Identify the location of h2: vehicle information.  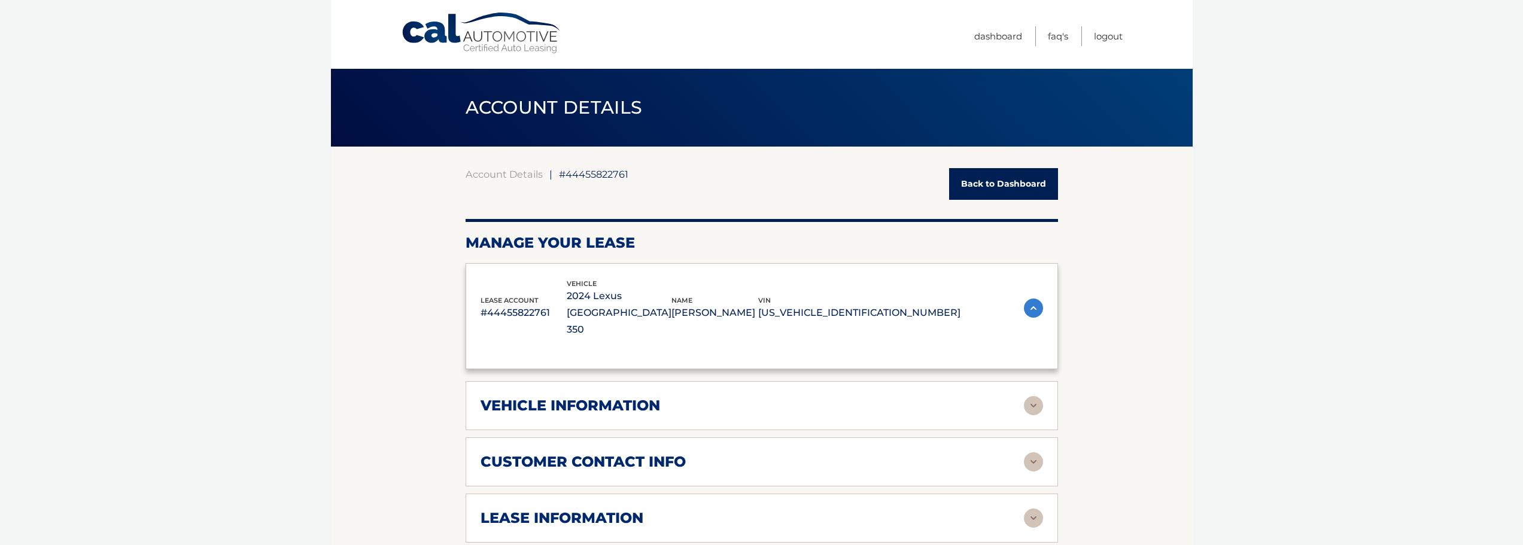
(570, 406).